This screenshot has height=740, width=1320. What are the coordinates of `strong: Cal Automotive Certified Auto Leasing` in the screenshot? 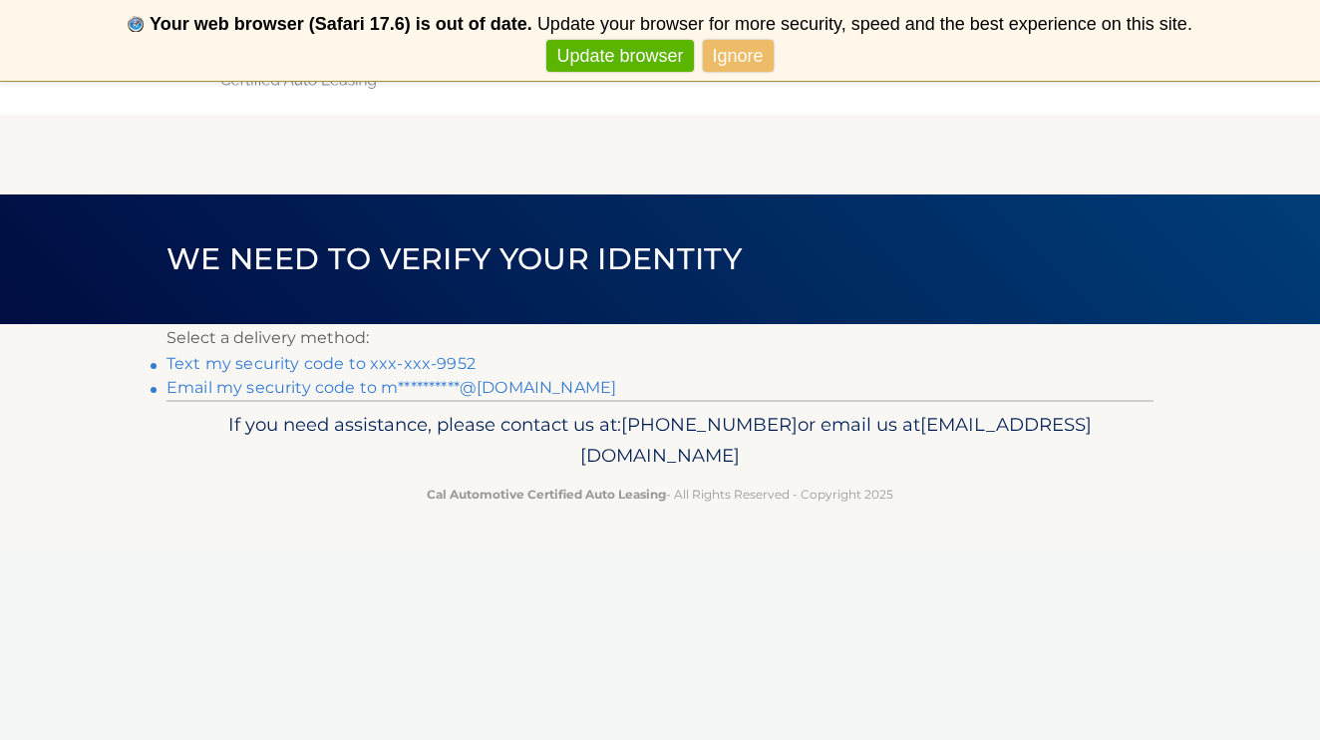 It's located at (546, 494).